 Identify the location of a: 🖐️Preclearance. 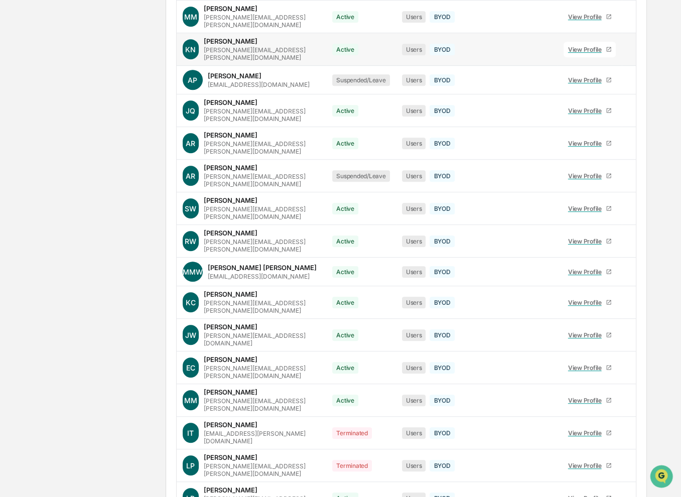
(37, 210).